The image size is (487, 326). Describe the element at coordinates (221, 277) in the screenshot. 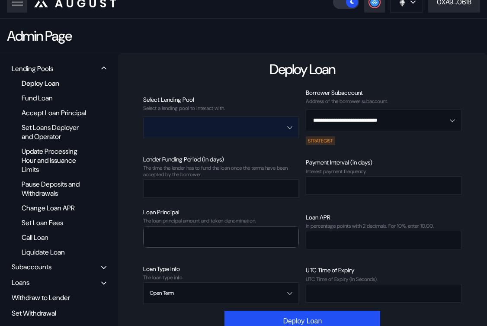

I see `div: The loan type info.` at that location.